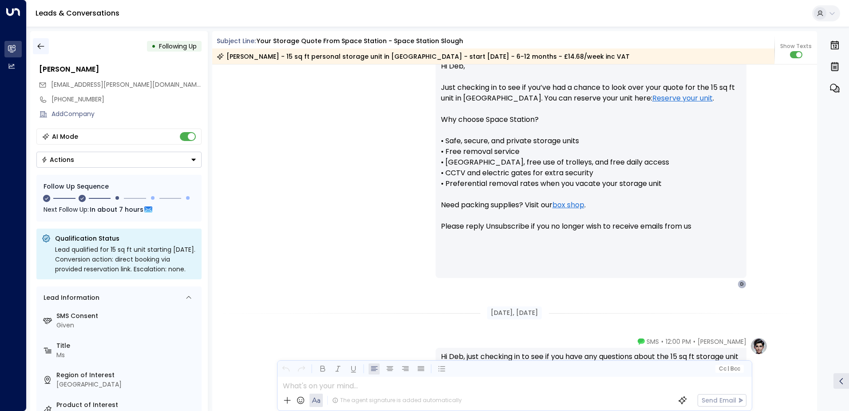 This screenshot has width=849, height=411. I want to click on label: Region of Interest, so click(127, 375).